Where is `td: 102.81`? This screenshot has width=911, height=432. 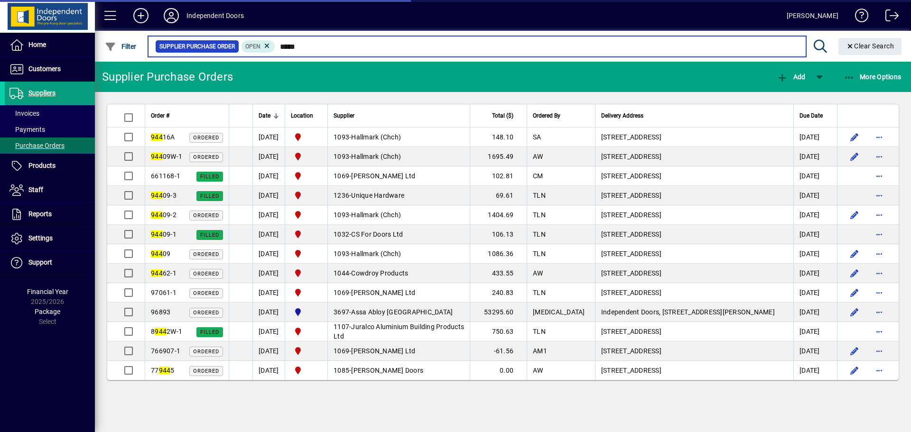
td: 102.81 is located at coordinates (498, 176).